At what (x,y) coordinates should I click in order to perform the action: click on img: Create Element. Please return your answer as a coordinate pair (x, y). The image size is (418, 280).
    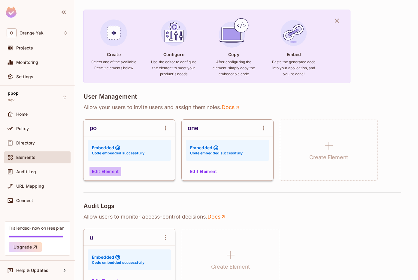
    Looking at the image, I should click on (114, 33).